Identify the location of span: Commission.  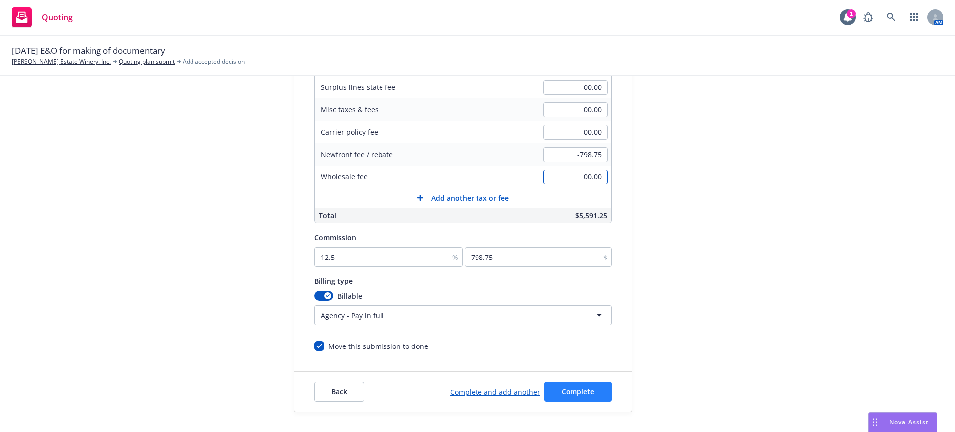
(335, 237).